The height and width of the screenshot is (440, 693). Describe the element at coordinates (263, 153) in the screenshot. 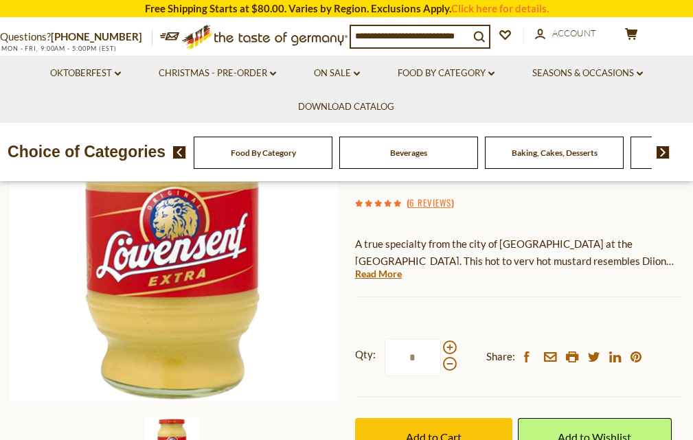

I see `span: Food By Category` at that location.